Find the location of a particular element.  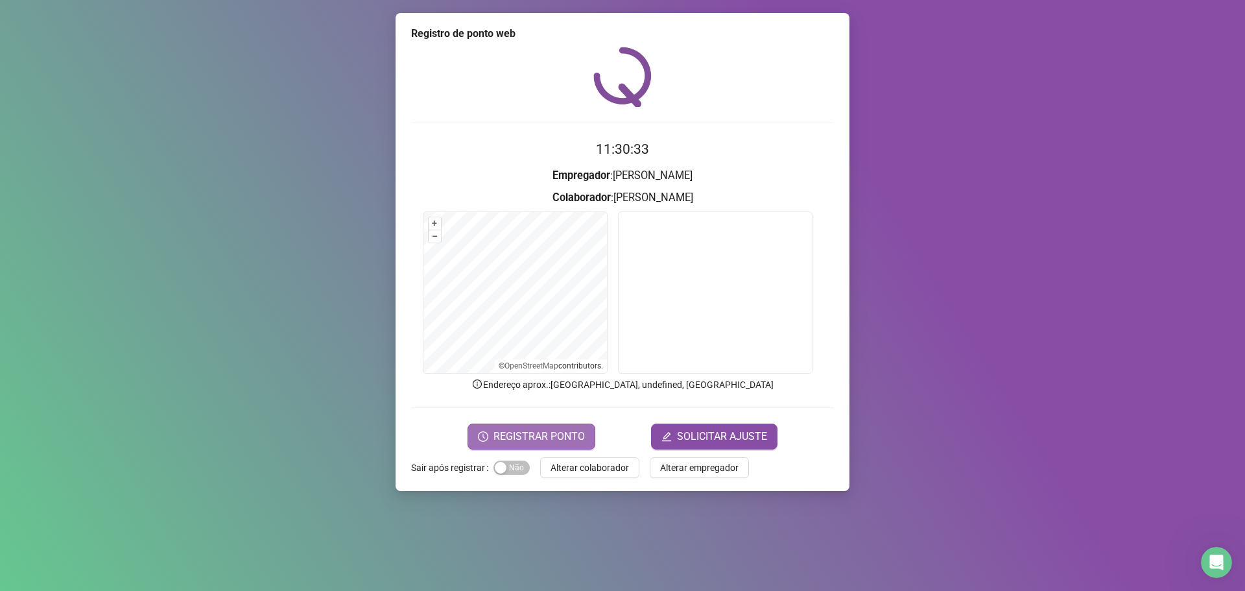

span: edit is located at coordinates (667, 436).